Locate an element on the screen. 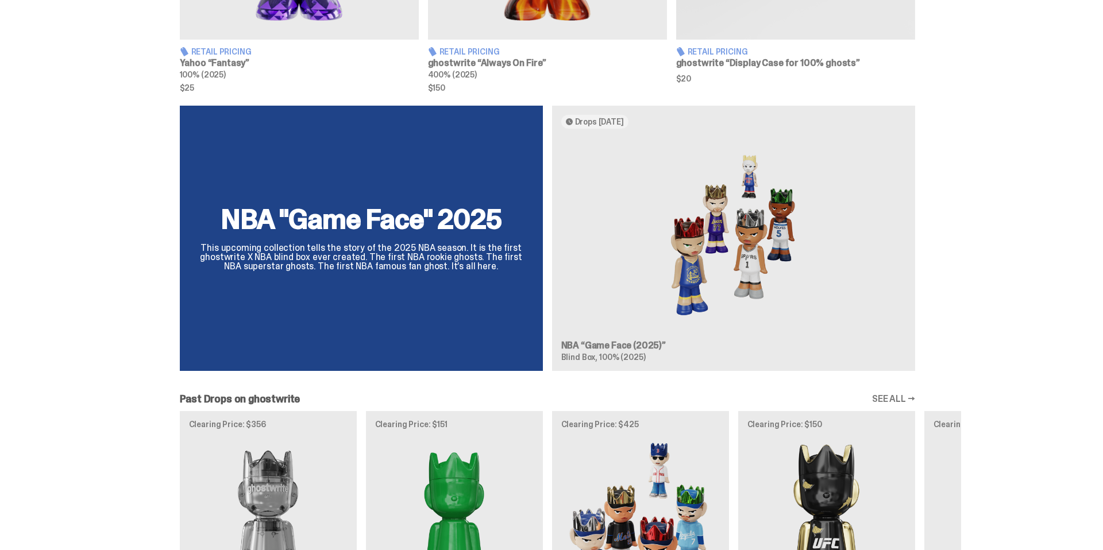  p: Clearing Price: $150 is located at coordinates (827, 425).